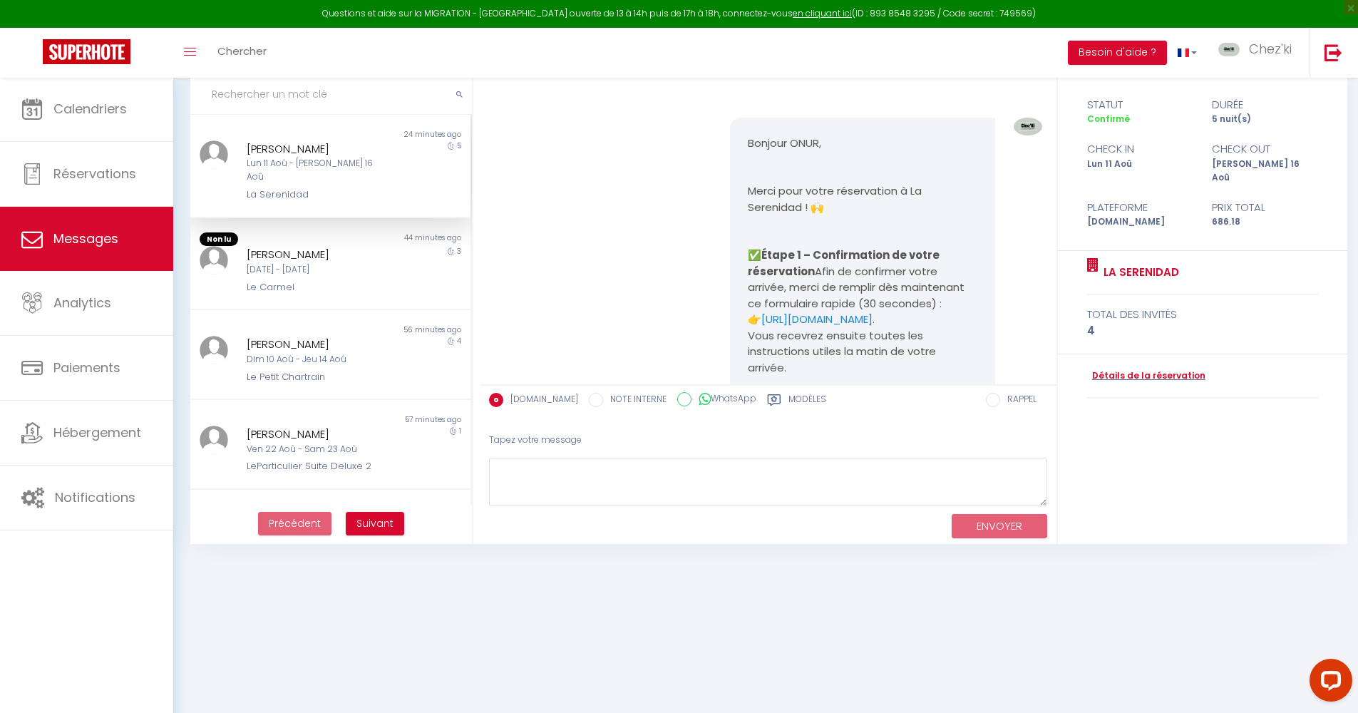 The image size is (1358, 713). I want to click on div: check out, so click(1265, 149).